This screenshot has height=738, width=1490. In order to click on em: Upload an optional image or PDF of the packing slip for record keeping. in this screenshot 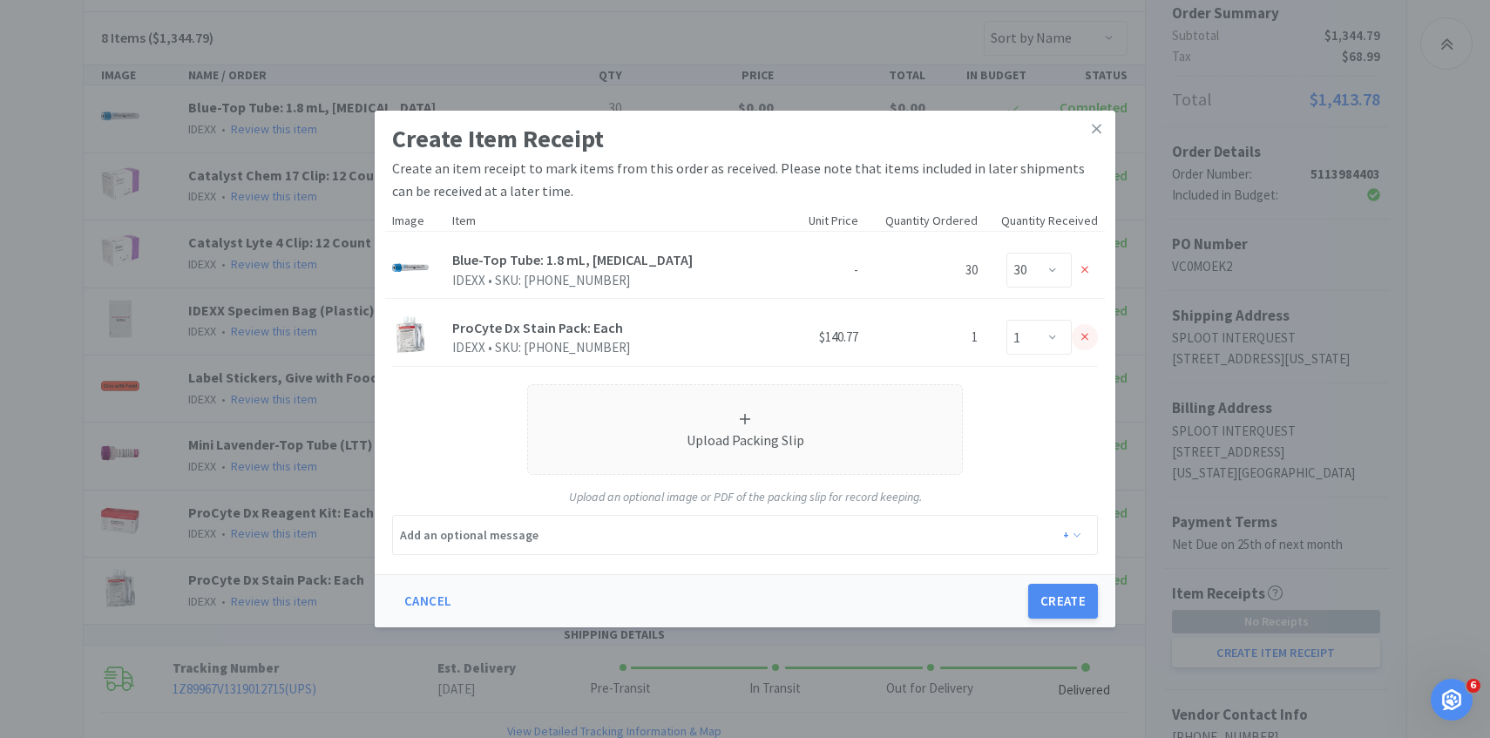, I will do `click(745, 497)`.